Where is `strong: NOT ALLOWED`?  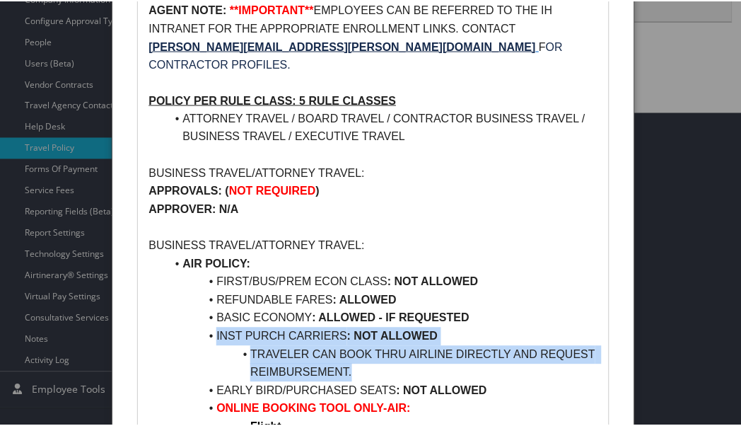 strong: NOT ALLOWED is located at coordinates (436, 280).